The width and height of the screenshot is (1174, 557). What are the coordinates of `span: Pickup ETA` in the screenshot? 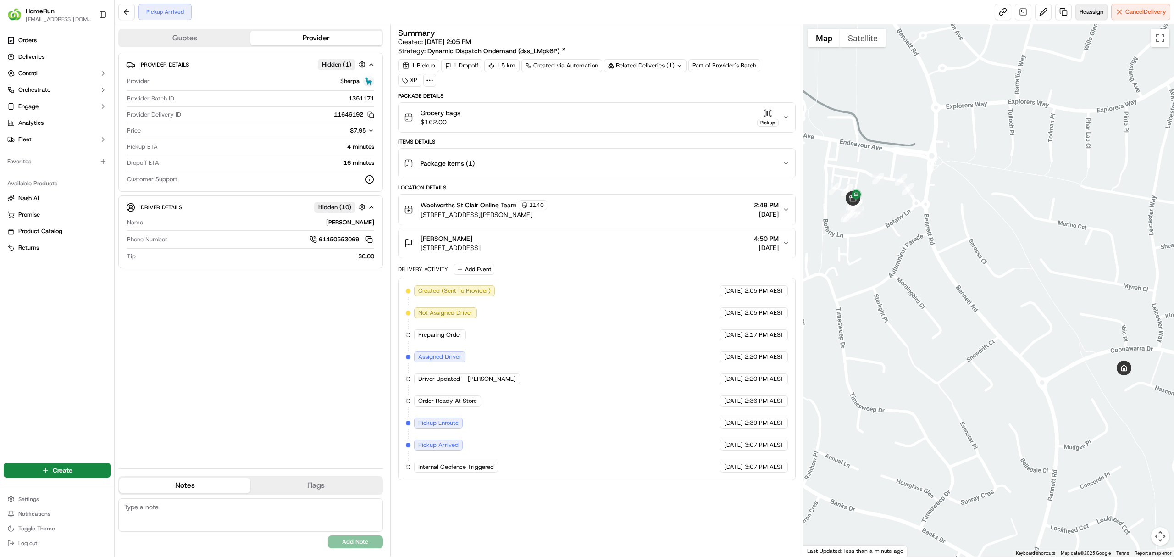 It's located at (142, 147).